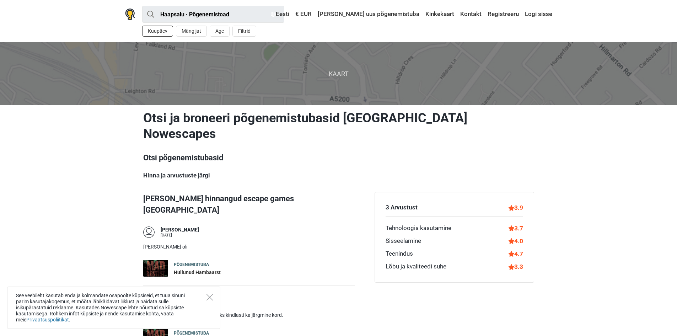 The image size is (677, 336). What do you see at coordinates (114, 307) in the screenshot?
I see `div: See veebileht kasutab enda ja kolmandate osapoolte küpsiseid, et tuua sinuni parim kasutajakogemu...` at bounding box center [114, 307].